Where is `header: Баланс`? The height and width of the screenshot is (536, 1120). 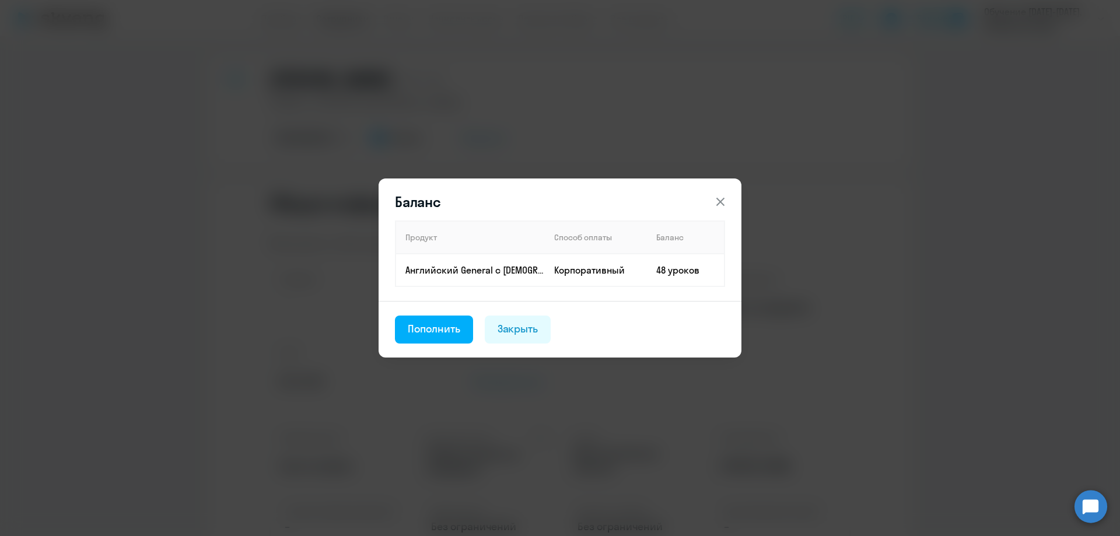
header: Баланс is located at coordinates (560, 202).